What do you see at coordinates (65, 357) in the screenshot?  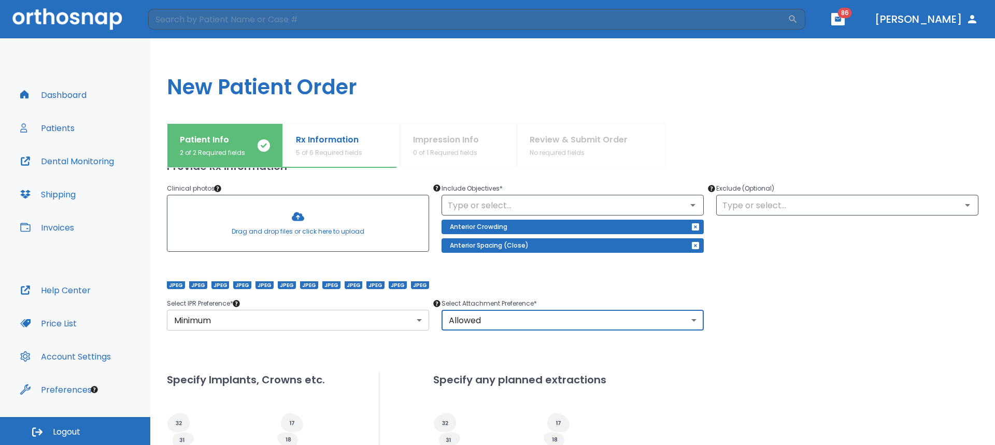 I see `a: Account Settings` at bounding box center [65, 357].